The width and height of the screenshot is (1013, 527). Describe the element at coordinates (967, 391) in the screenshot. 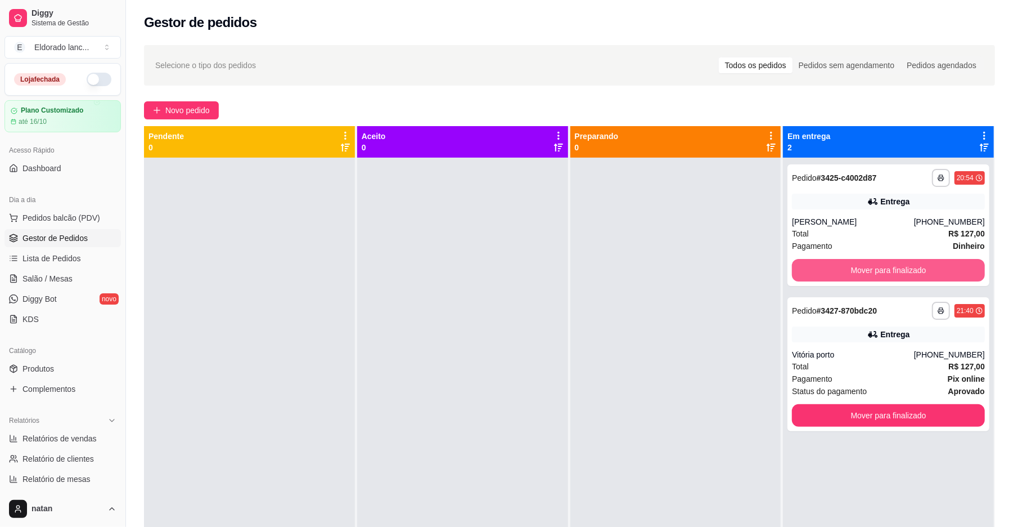

I see `strong: aprovado` at that location.